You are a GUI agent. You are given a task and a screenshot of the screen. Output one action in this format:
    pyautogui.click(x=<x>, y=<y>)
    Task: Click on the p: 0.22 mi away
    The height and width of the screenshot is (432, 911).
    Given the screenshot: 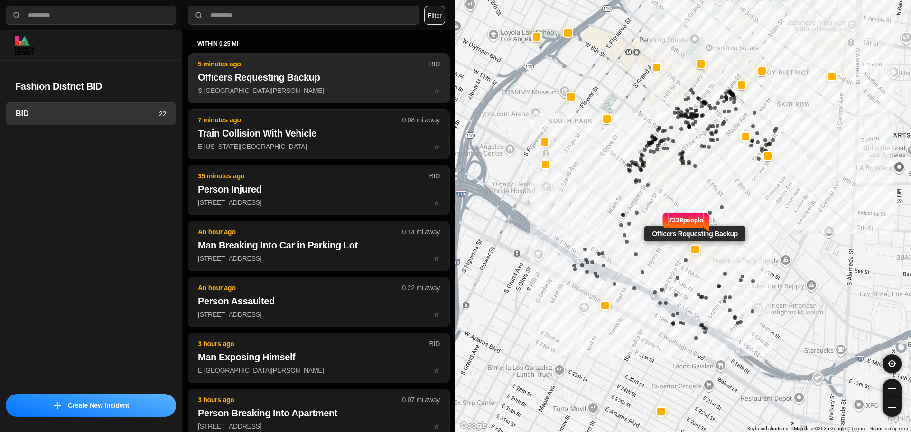 What is the action you would take?
    pyautogui.click(x=421, y=288)
    